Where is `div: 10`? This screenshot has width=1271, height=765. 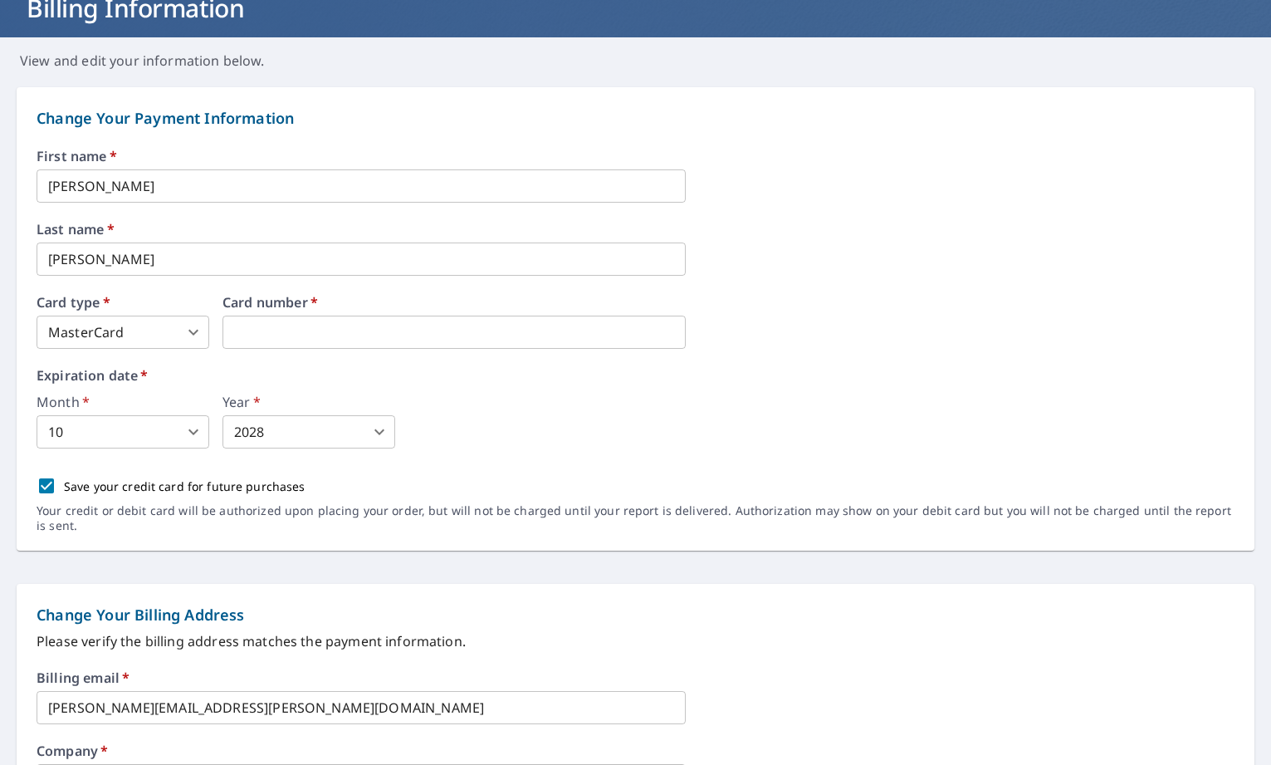 div: 10 is located at coordinates (123, 432).